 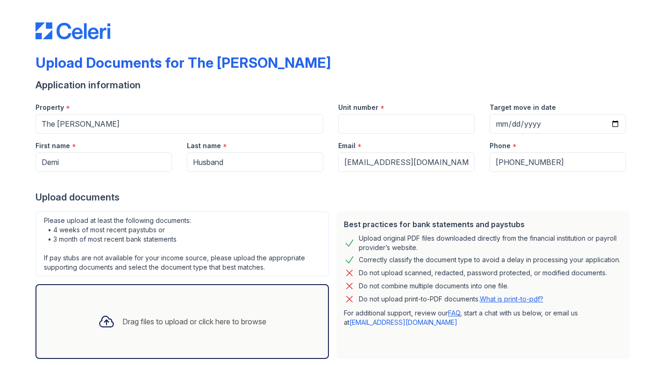 I want to click on div: Application information, so click(x=334, y=85).